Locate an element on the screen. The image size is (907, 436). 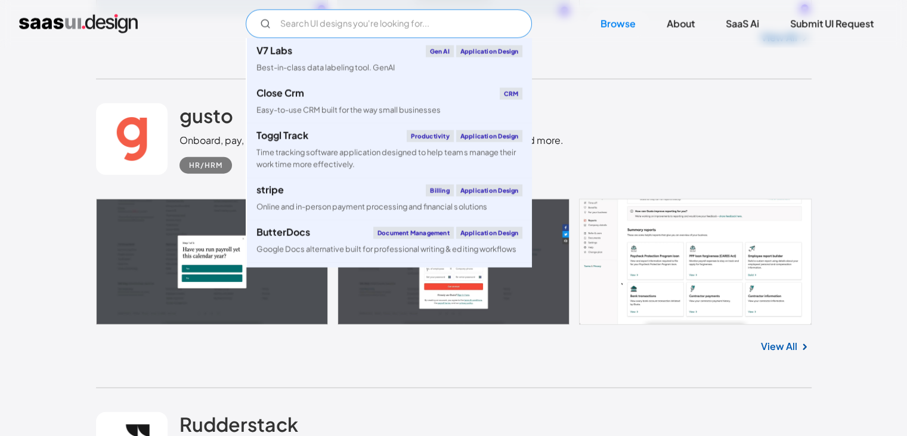
a: Close CrmCRMEasy-to-use CRM built for the way small businesses is located at coordinates (390, 101).